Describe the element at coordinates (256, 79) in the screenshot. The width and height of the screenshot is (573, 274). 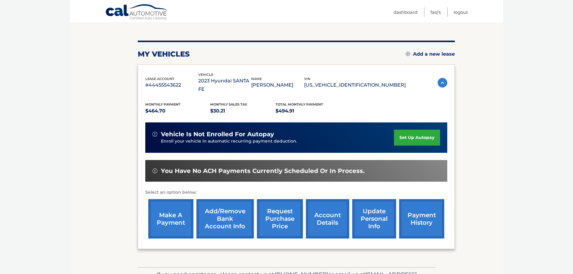
I see `span: name` at that location.